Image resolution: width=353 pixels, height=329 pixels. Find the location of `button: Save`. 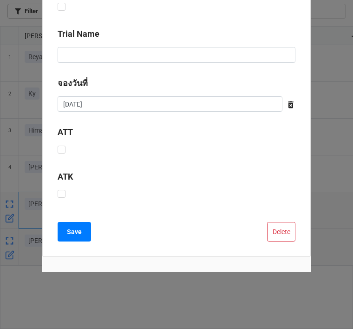

button: Save is located at coordinates (74, 231).